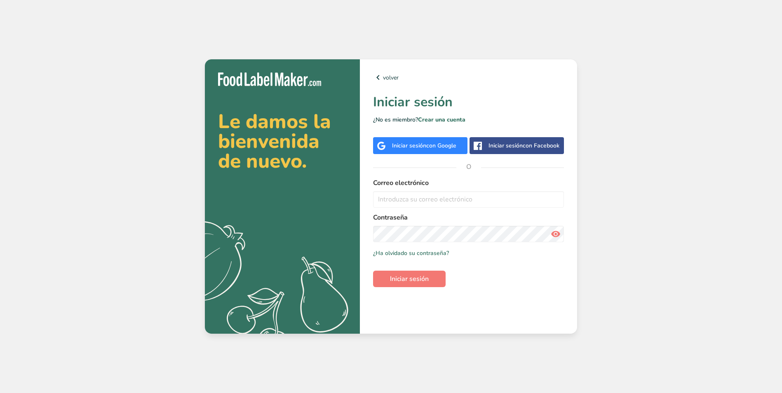  What do you see at coordinates (282, 141) in the screenshot?
I see `h2: Le damos la bienvenida de nuevo.` at bounding box center [282, 141].